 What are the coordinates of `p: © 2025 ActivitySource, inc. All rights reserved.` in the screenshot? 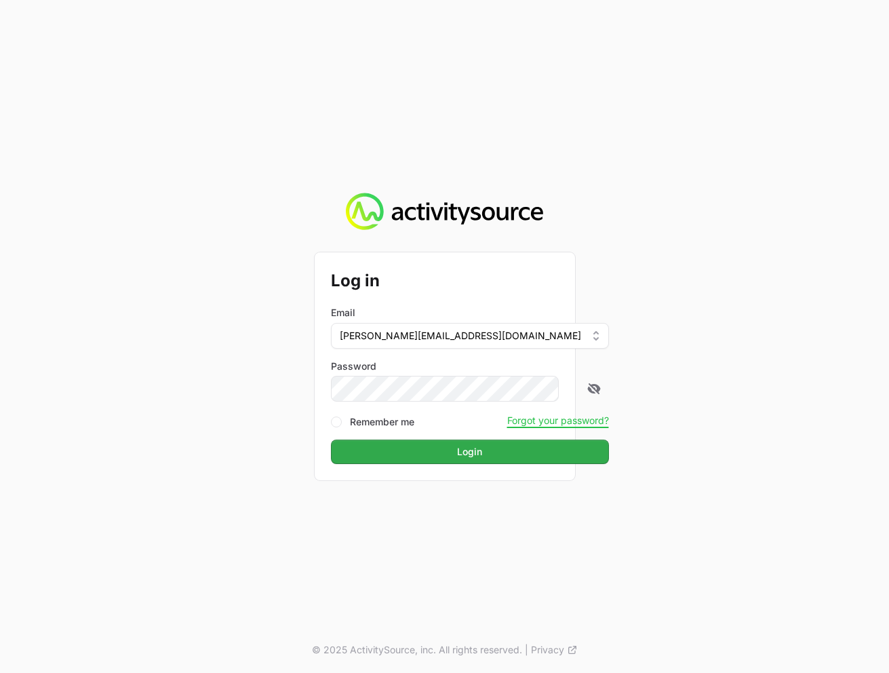 It's located at (417, 650).